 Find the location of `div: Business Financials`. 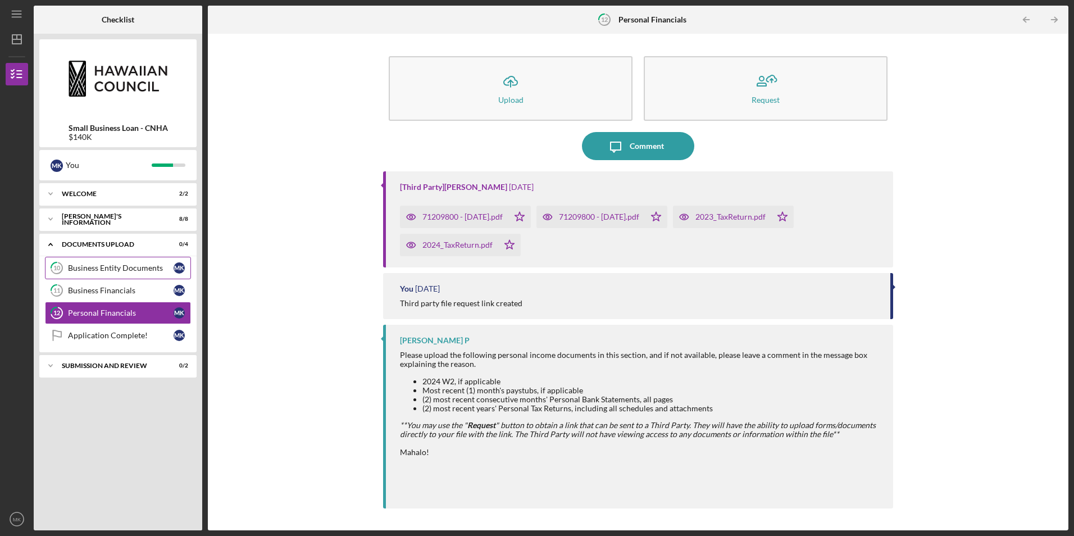

div: Business Financials is located at coordinates (121, 290).